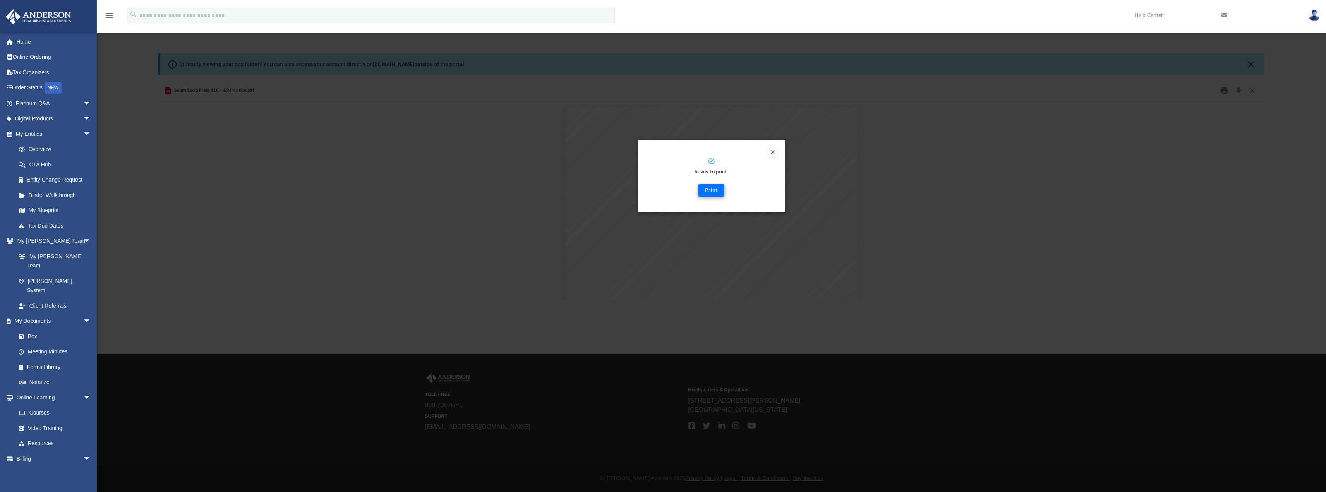 The height and width of the screenshot is (492, 1326). Describe the element at coordinates (54, 42) in the screenshot. I see `a: Home` at that location.